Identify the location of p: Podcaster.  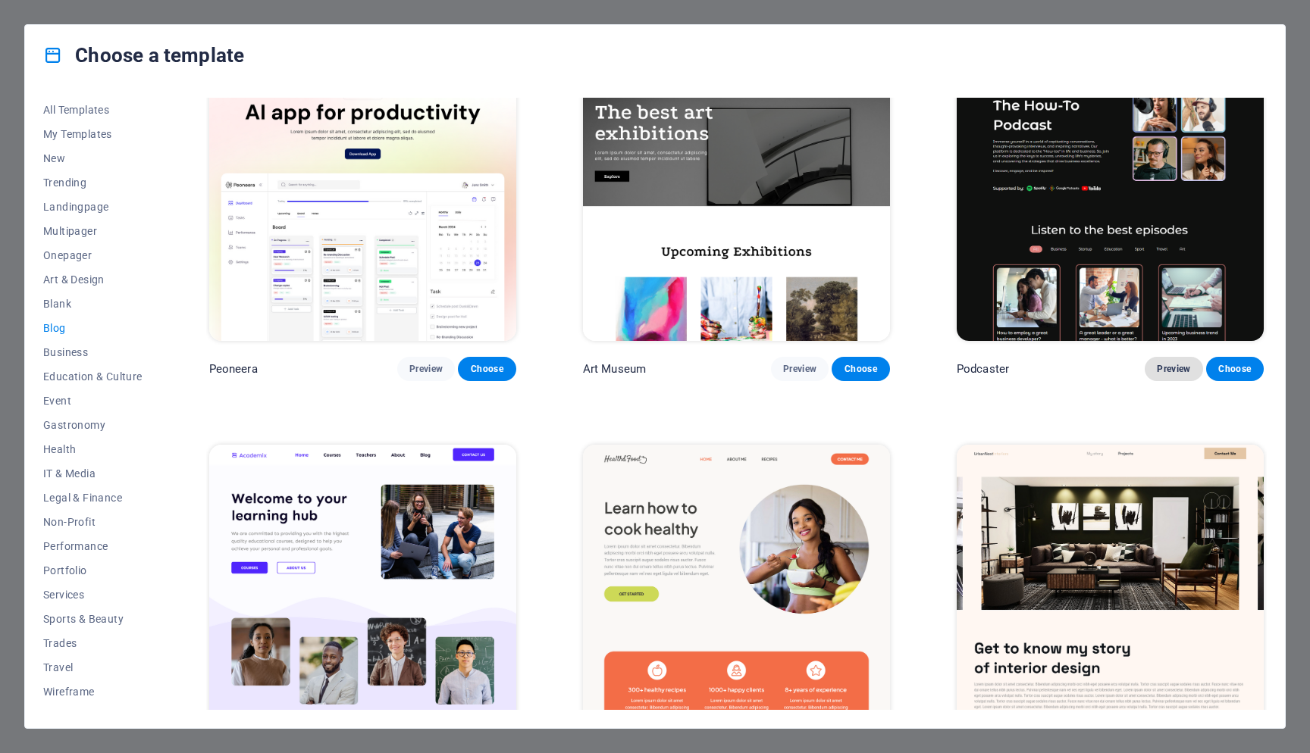
(982, 369).